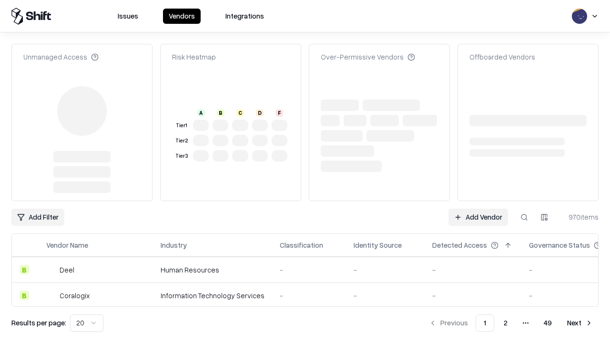  What do you see at coordinates (279, 113) in the screenshot?
I see `div: F` at bounding box center [279, 113].